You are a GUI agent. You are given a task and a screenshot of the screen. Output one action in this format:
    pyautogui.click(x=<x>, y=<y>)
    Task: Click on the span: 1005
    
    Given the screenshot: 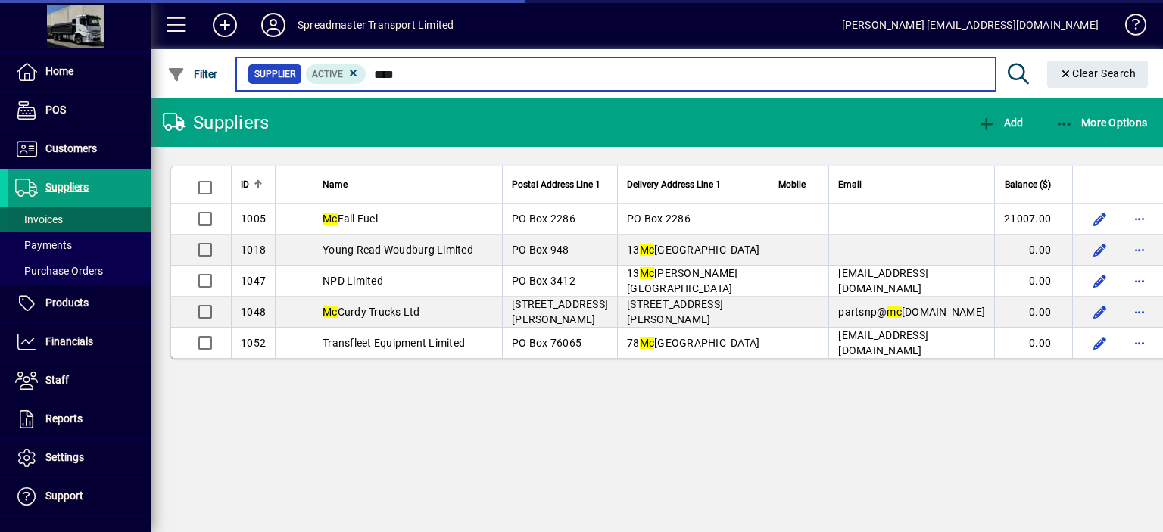 What is the action you would take?
    pyautogui.click(x=253, y=219)
    